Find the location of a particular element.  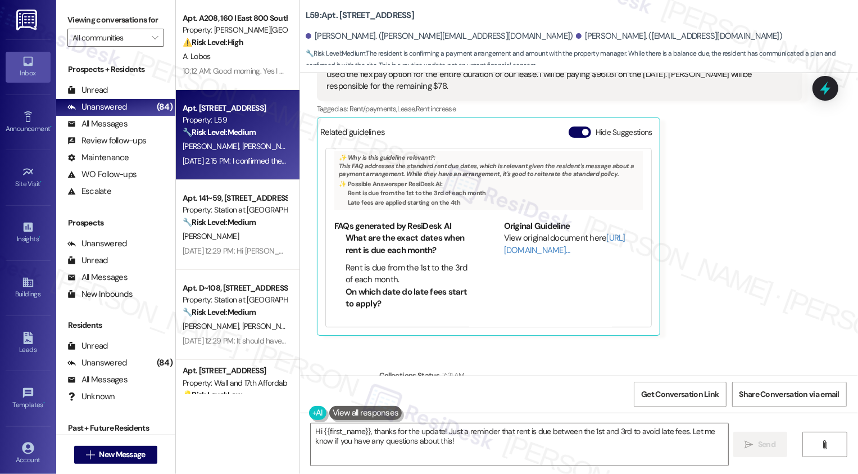

a: Insights • is located at coordinates (28, 233).